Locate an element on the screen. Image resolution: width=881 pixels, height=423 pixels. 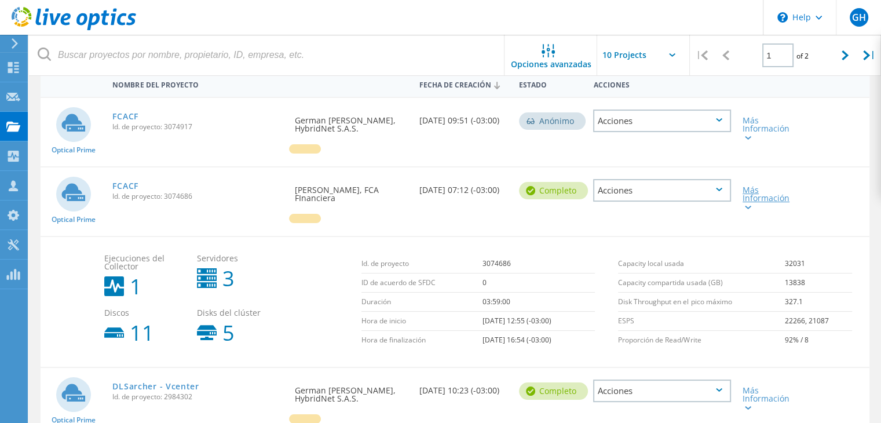
td: Hora de finalización is located at coordinates (421, 340).